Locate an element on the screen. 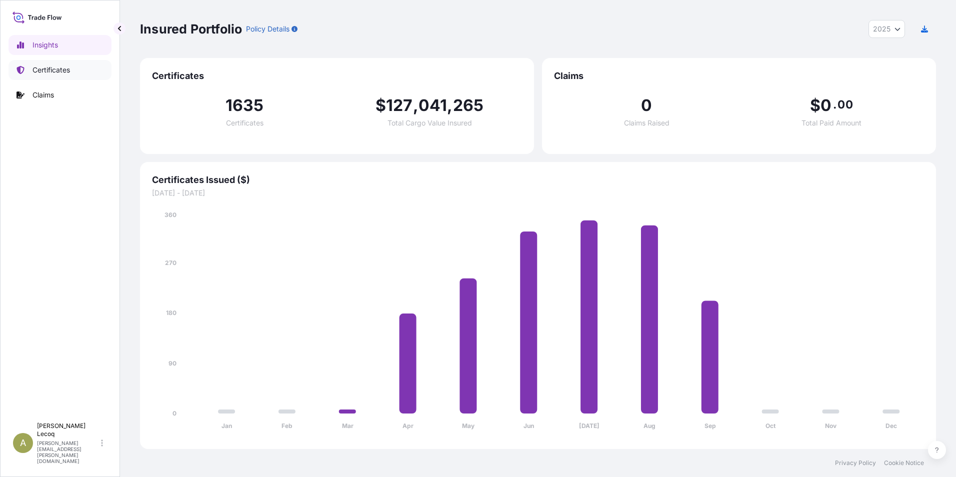  span: 127 is located at coordinates (400, 106).